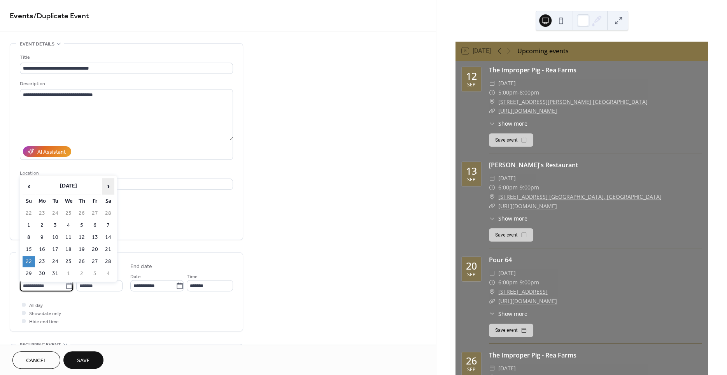 This screenshot has height=375, width=727. I want to click on span: 9:00pm, so click(529, 188).